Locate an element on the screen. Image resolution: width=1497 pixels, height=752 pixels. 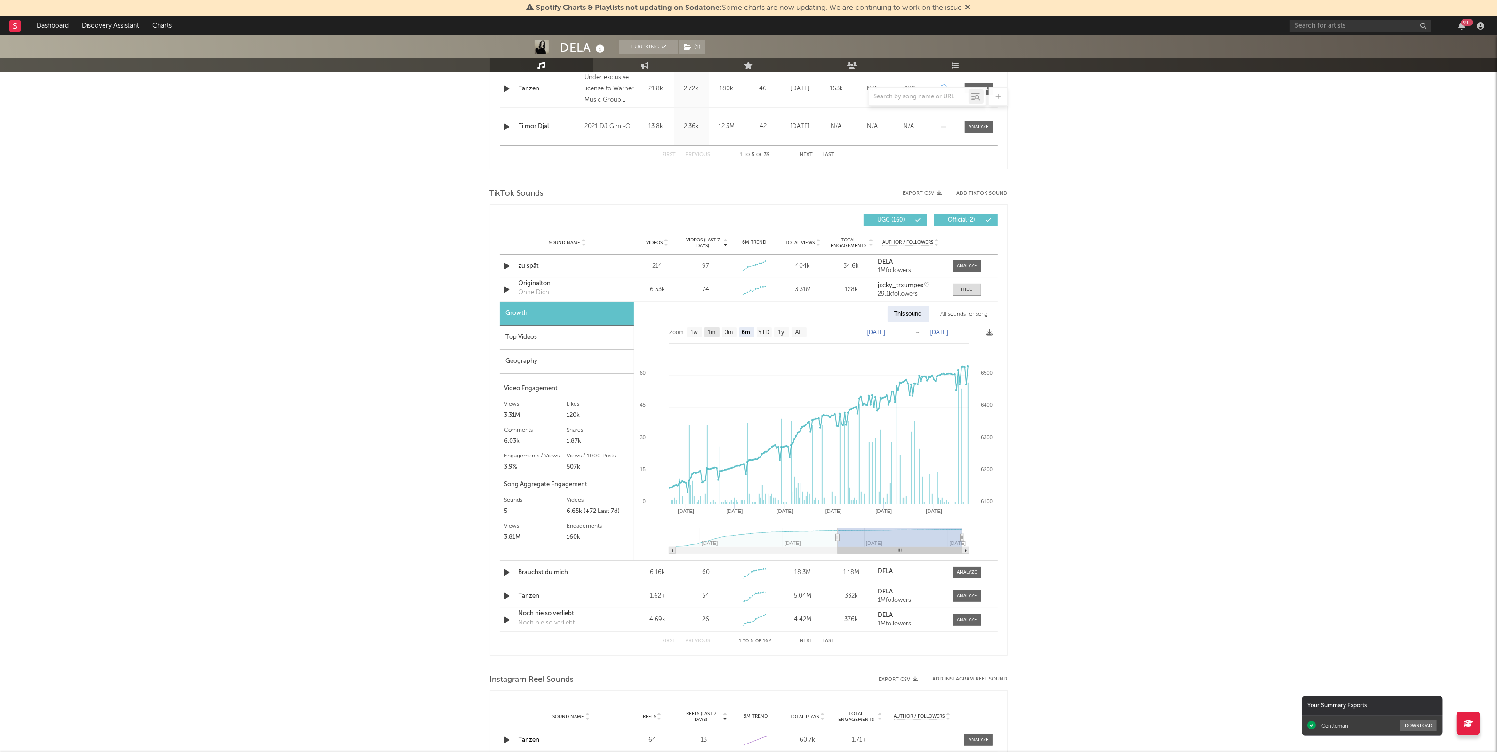
button: + Add TikTok Sound is located at coordinates (975, 193).